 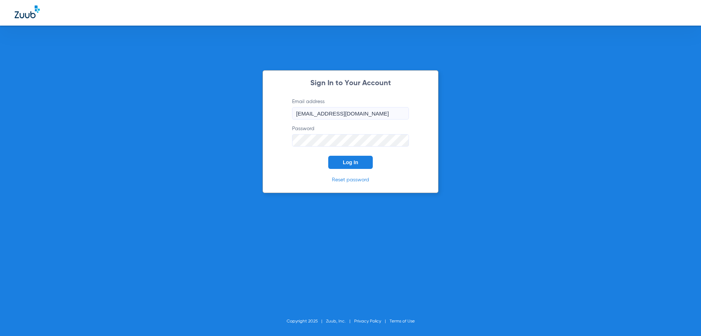 What do you see at coordinates (351, 135) in the screenshot?
I see `label: Password` at bounding box center [351, 135].